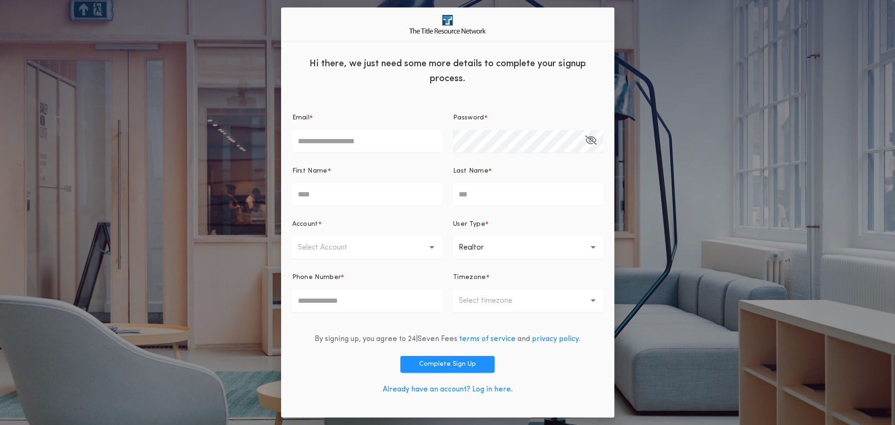  I want to click on p: Last Name, so click(471, 171).